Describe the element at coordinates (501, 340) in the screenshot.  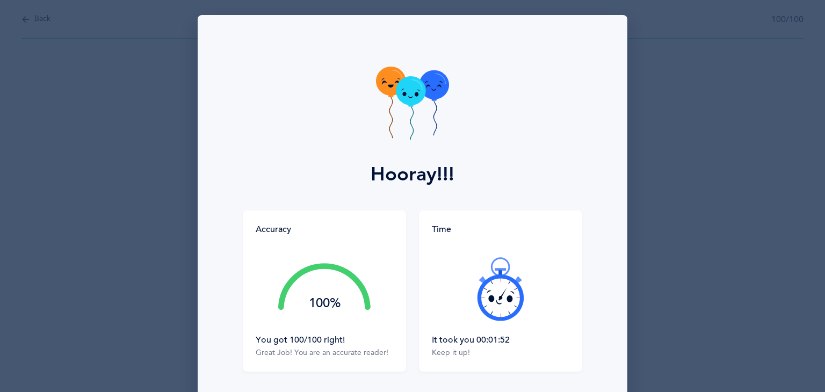
I see `div: It took you 00:01:52` at that location.